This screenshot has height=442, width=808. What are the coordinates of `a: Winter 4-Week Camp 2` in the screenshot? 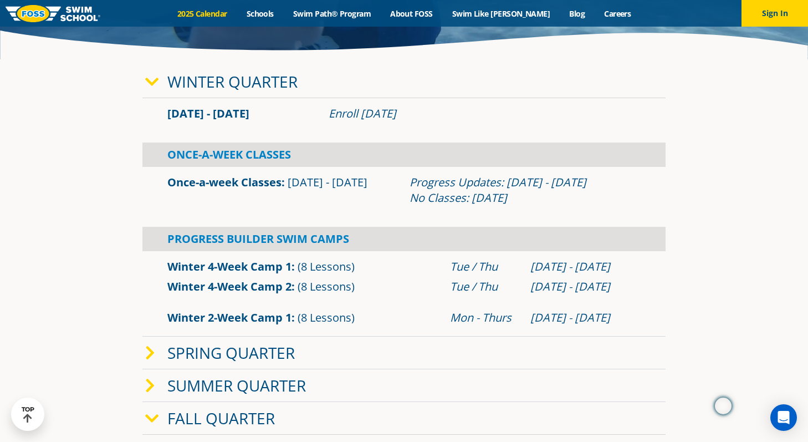 It's located at (230, 286).